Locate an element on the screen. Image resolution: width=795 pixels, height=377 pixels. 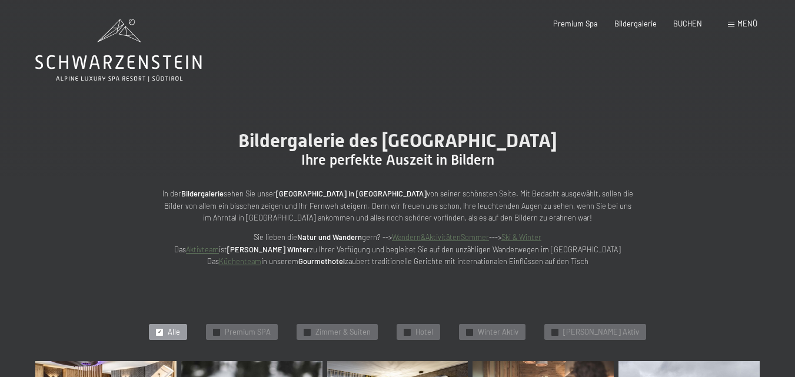
span: Bildergalerie is located at coordinates (635, 24).